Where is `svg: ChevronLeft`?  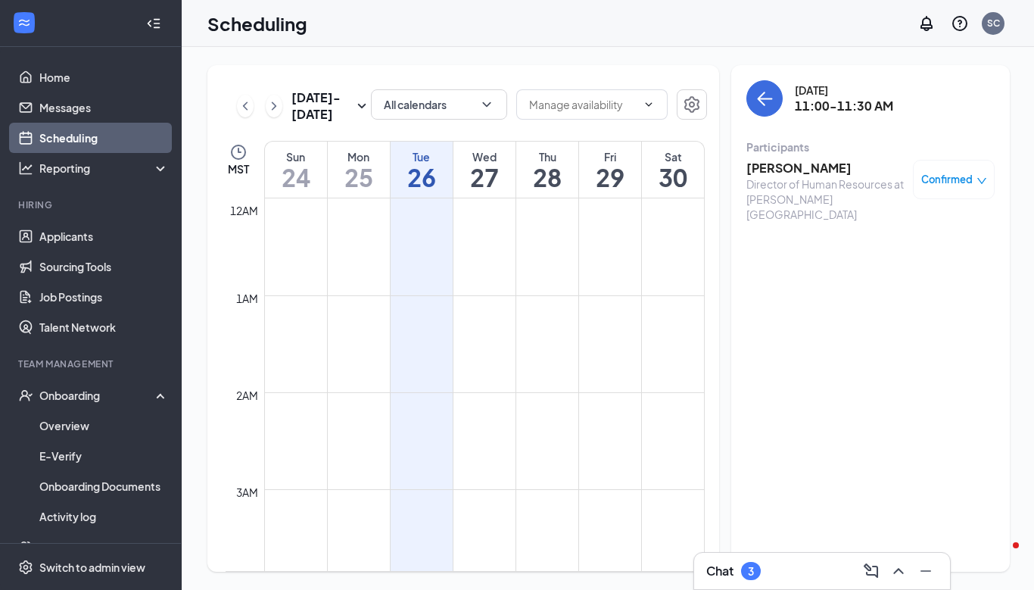 svg: ChevronLeft is located at coordinates (245, 106).